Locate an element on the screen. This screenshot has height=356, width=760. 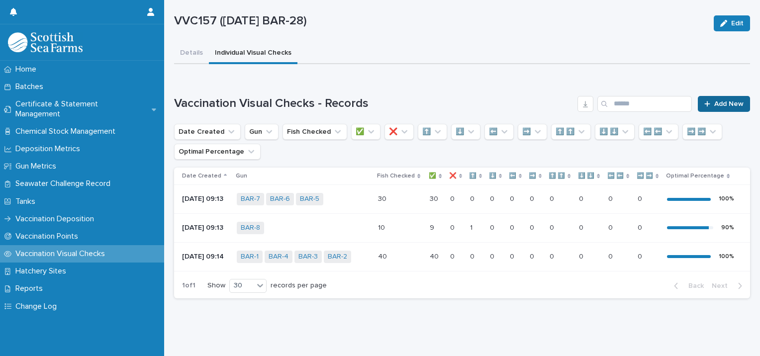
input: Search is located at coordinates (644, 104).